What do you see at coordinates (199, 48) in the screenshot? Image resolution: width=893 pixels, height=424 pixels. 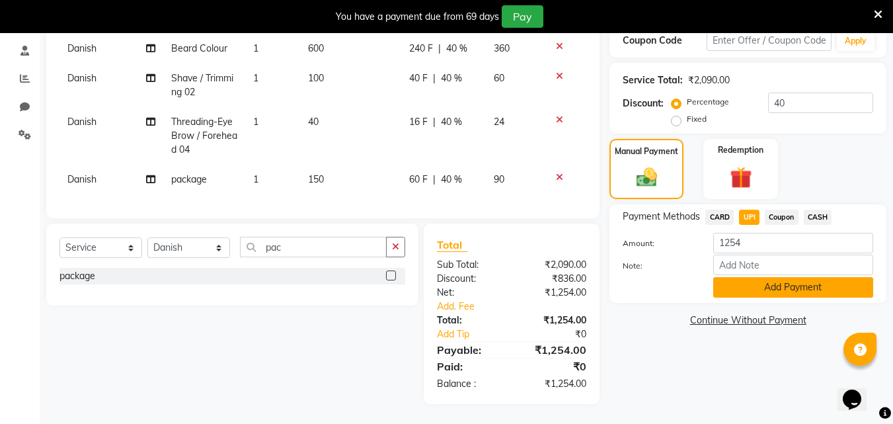 I see `span: Beard Colour` at bounding box center [199, 48].